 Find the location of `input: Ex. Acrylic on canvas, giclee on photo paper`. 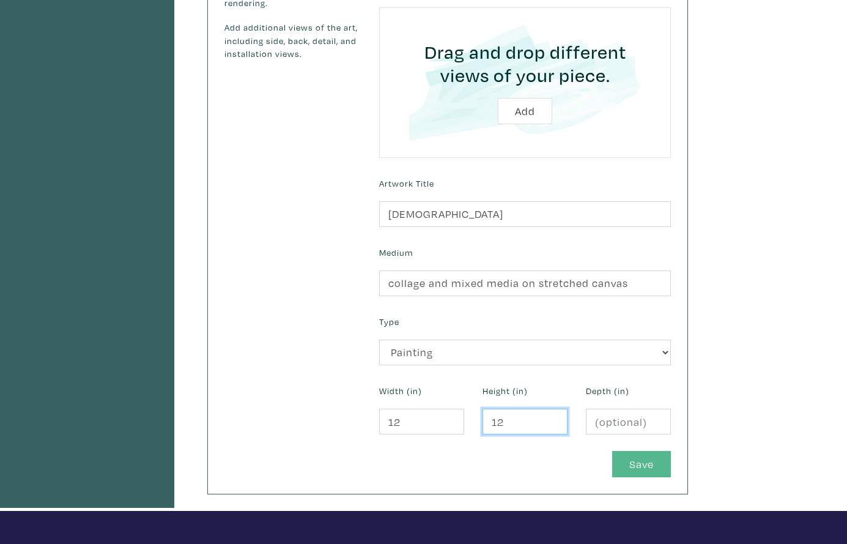

input: Ex. Acrylic on canvas, giclee on photo paper is located at coordinates (525, 283).